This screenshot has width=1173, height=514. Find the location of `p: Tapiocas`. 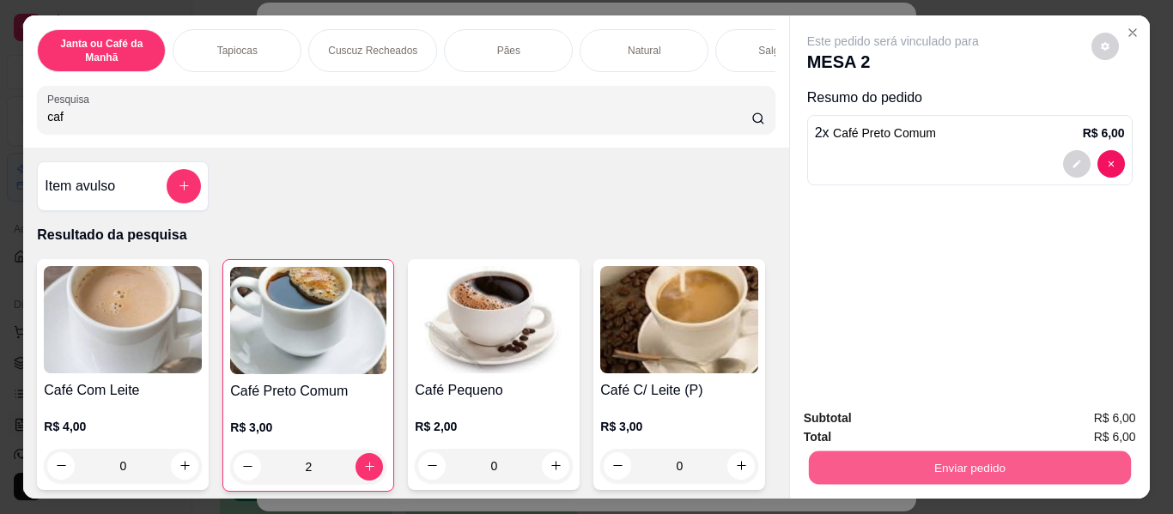

p: Tapiocas is located at coordinates (237, 51).